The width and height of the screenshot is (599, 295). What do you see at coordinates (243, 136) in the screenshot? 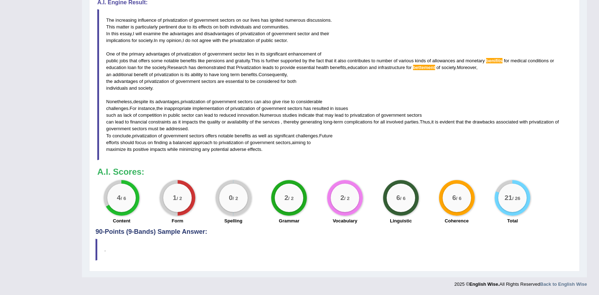
I see `span: benefits` at bounding box center [243, 136].